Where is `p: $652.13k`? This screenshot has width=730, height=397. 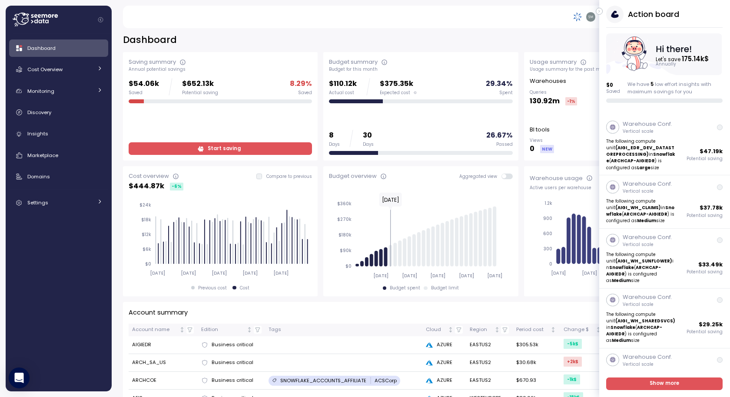
p: $652.13k is located at coordinates (200, 84).